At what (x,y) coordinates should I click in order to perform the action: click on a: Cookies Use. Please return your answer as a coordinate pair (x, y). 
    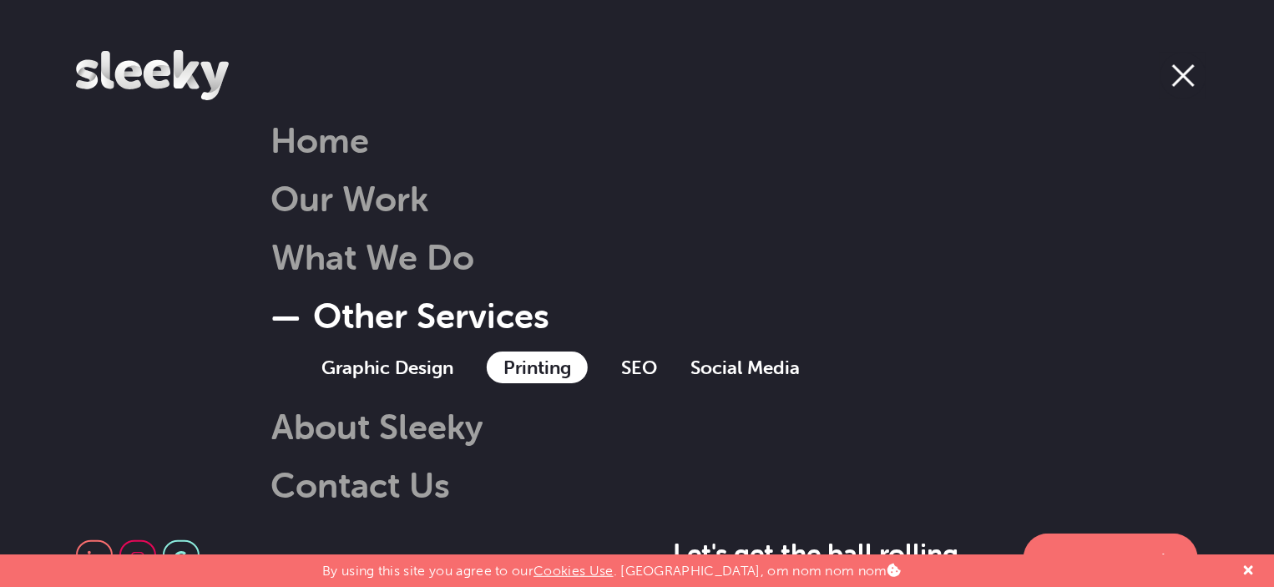
    Looking at the image, I should click on (574, 570).